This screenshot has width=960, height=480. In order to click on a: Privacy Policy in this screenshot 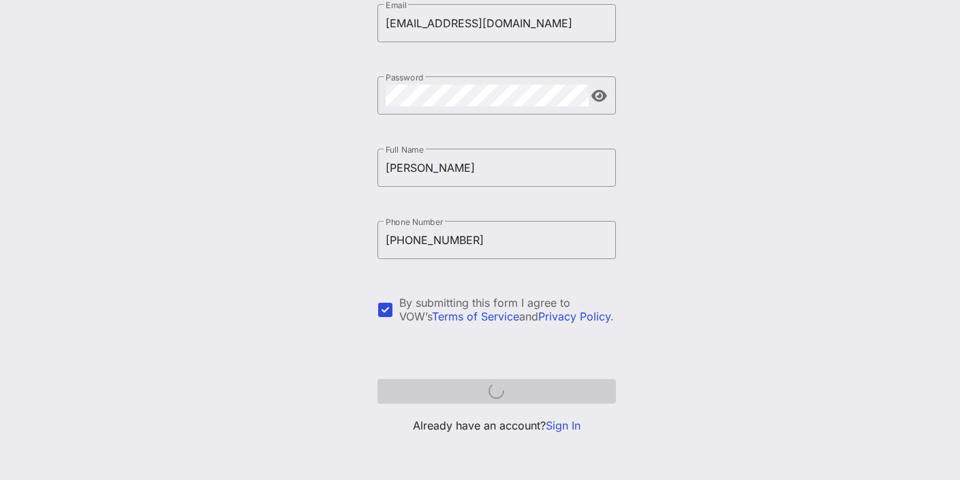, I will do `click(574, 316)`.